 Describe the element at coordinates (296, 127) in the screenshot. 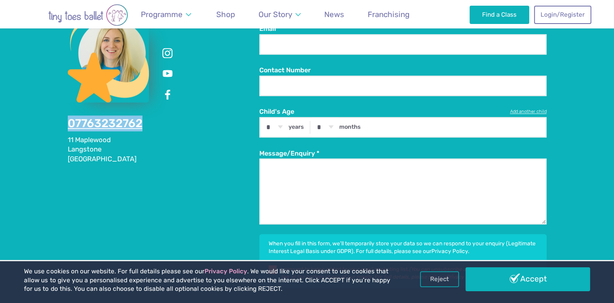

I see `label: years` at that location.